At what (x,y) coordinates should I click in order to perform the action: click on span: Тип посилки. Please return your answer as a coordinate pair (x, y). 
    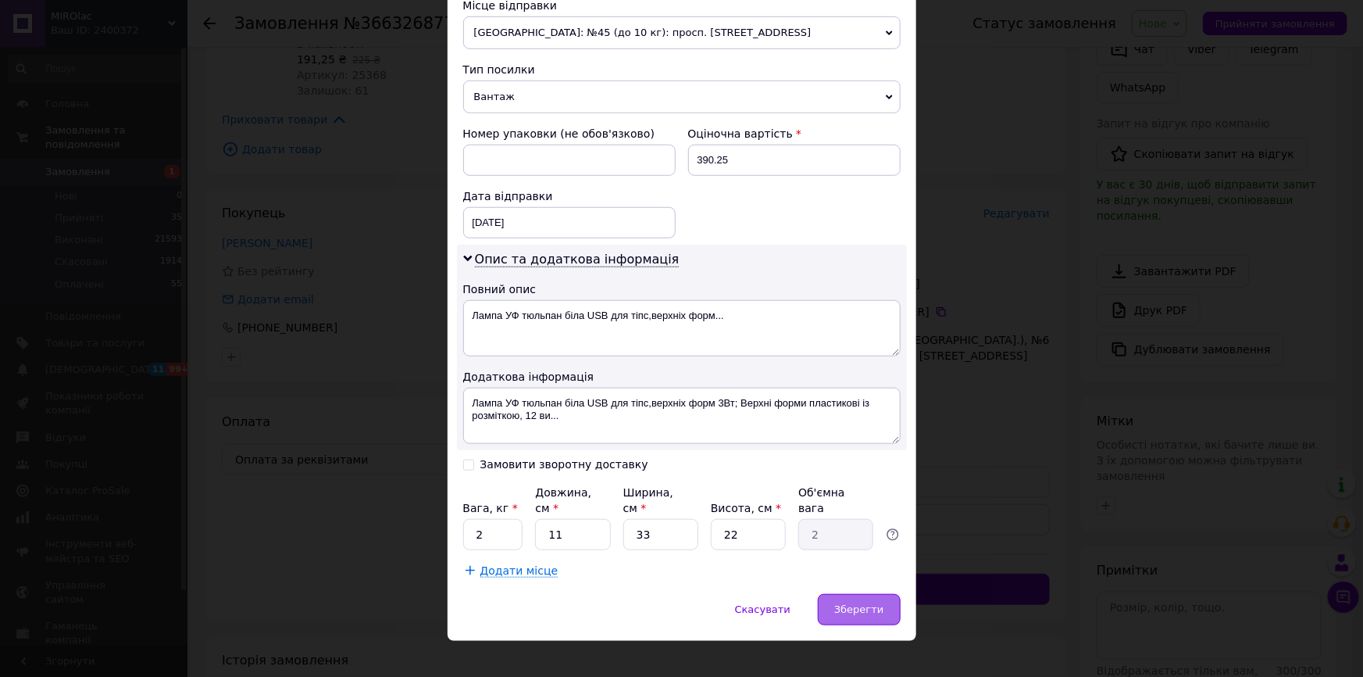
    Looking at the image, I should click on (499, 70).